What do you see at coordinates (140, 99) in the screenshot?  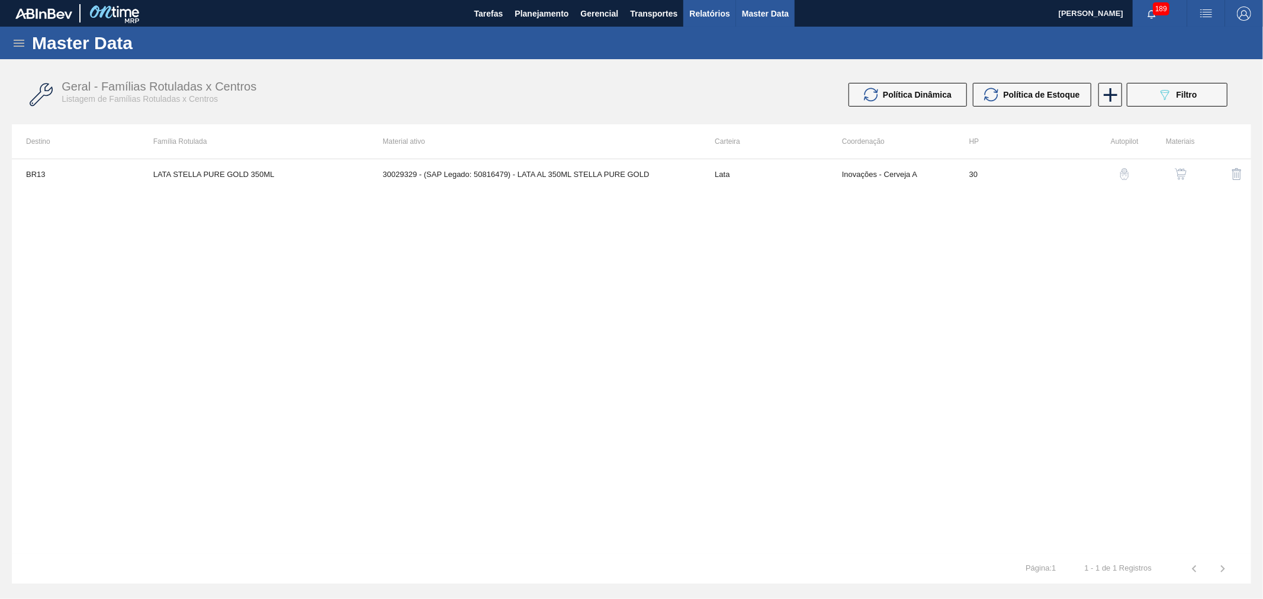 I see `span: Listagem de Famílias Rotuladas x Centros` at bounding box center [140, 99].